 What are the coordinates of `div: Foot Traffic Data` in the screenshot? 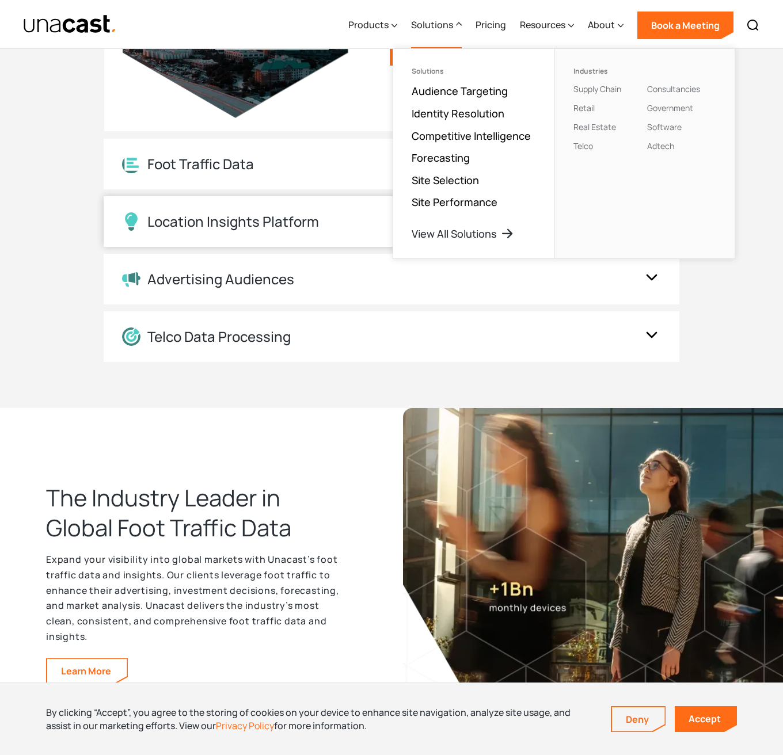 It's located at (200, 164).